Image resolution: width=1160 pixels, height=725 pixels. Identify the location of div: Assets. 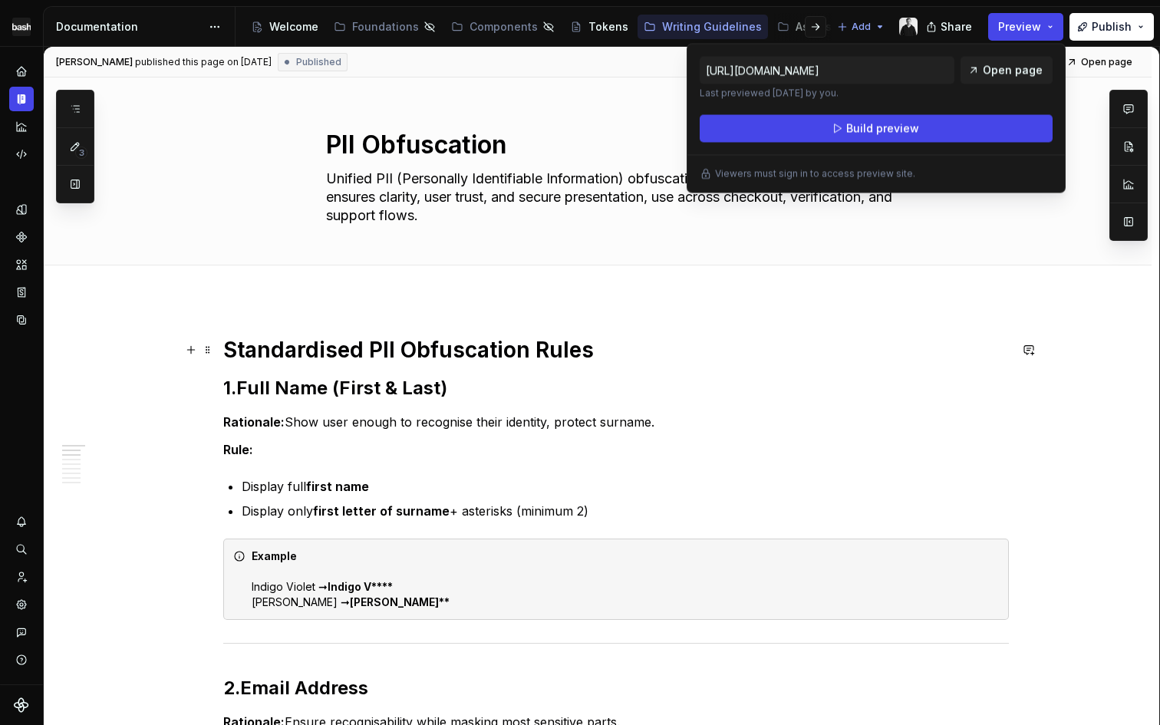
(21, 265).